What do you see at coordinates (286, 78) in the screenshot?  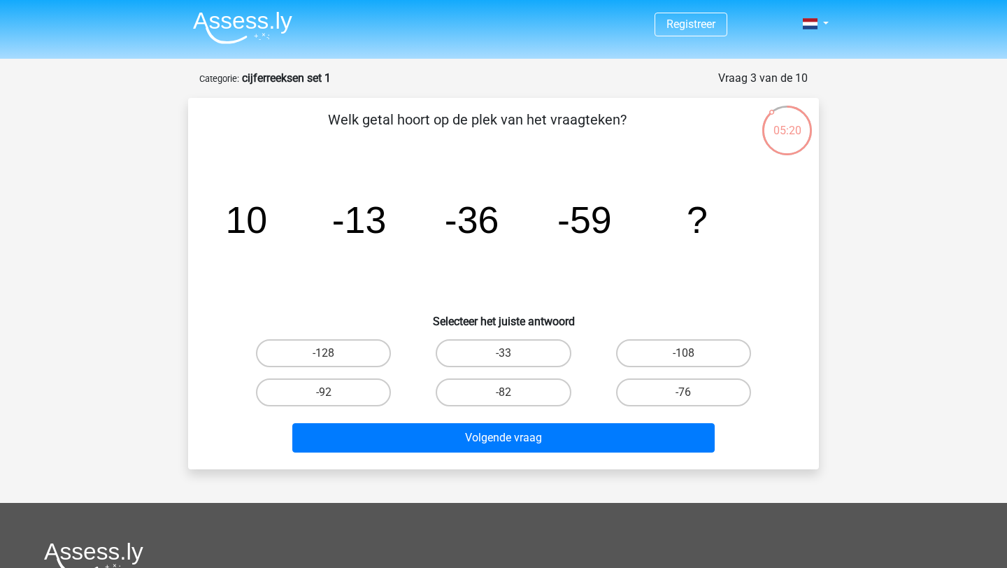 I see `strong: cijferreeksen set 1` at bounding box center [286, 78].